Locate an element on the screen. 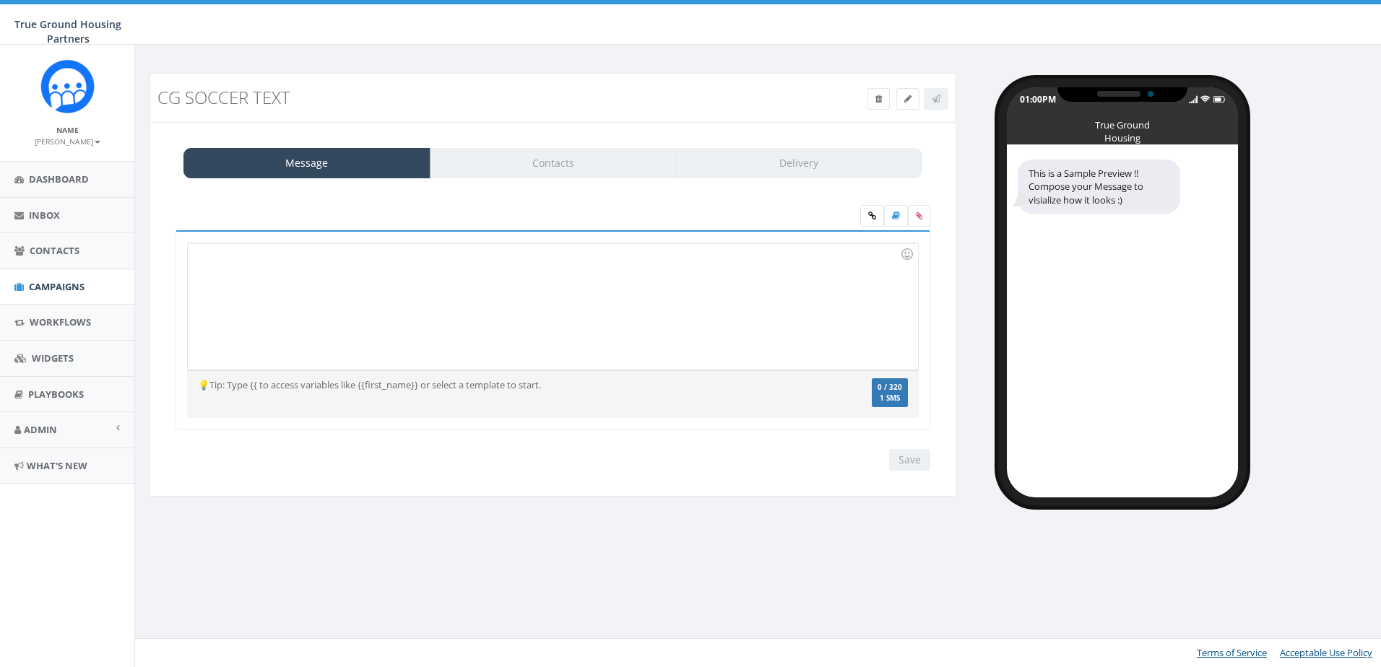 The height and width of the screenshot is (667, 1381). a: Terms of Service is located at coordinates (1231, 653).